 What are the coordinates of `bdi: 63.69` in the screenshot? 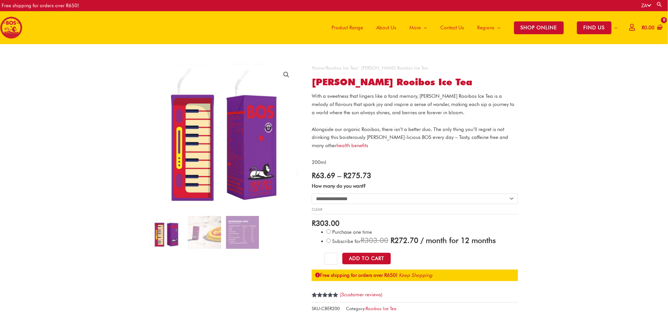 It's located at (323, 175).